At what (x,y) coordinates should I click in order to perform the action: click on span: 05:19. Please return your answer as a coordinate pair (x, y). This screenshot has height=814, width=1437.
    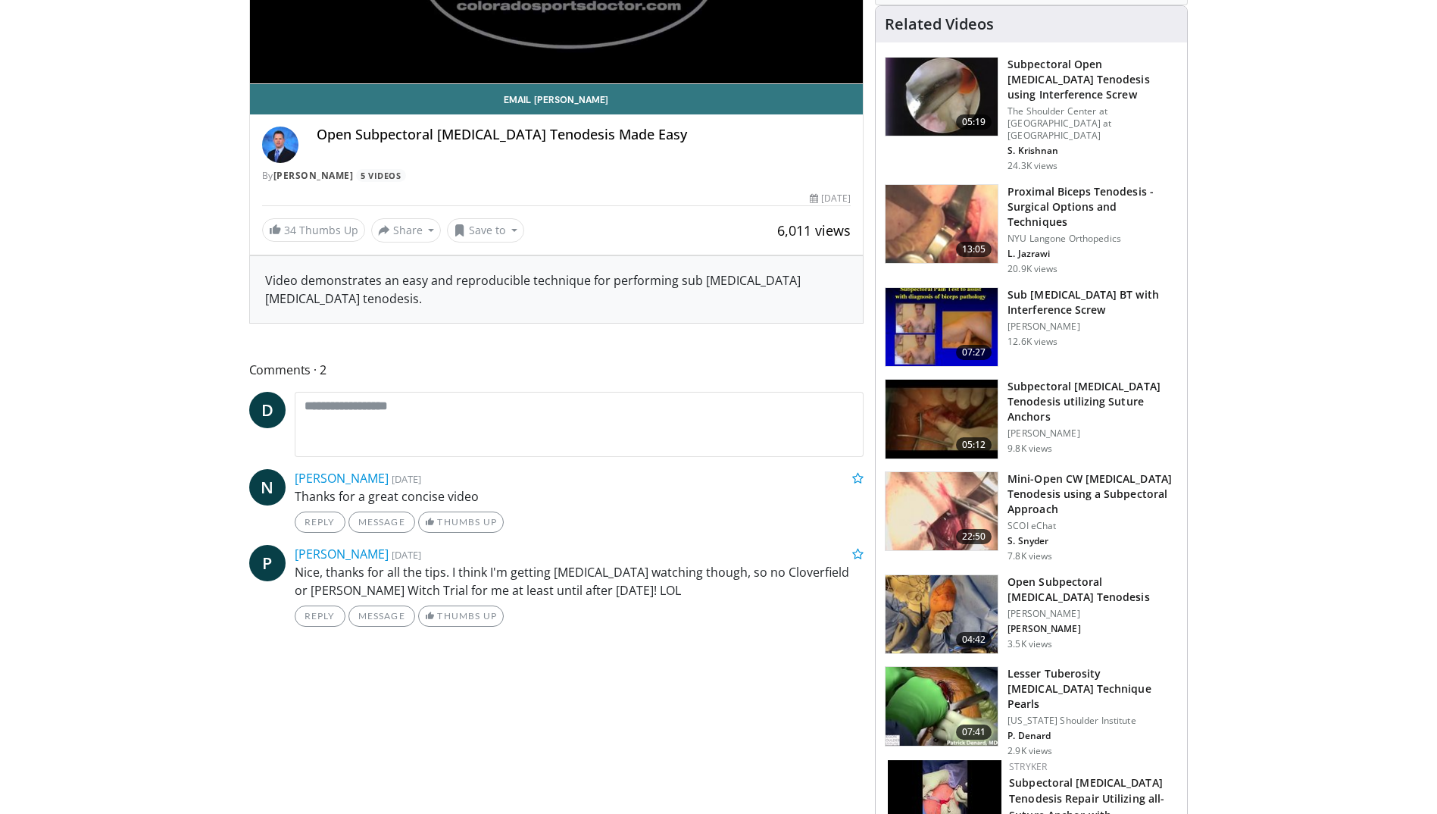
    Looking at the image, I should click on (974, 122).